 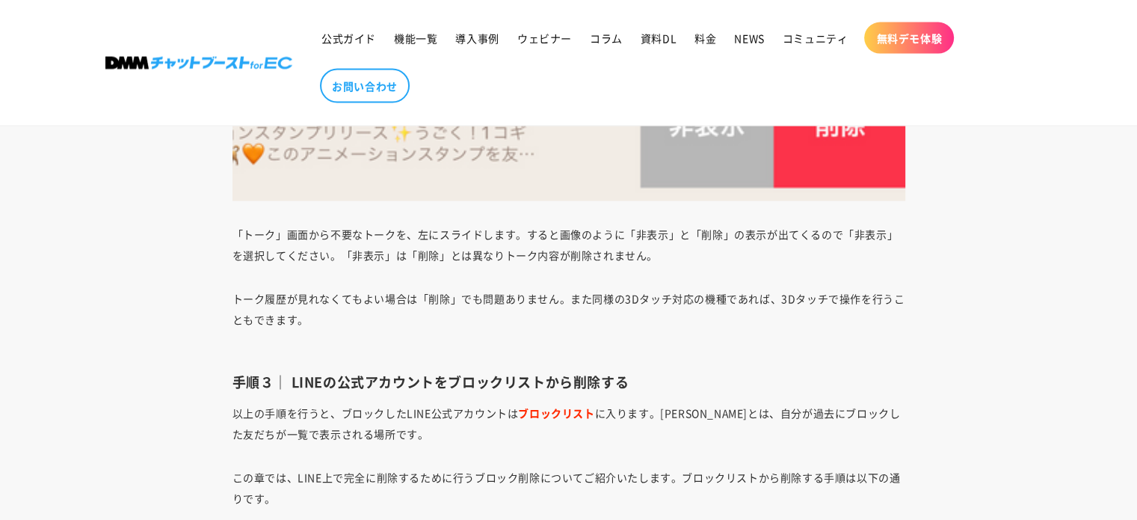 I want to click on span: 資料DL, so click(x=659, y=38).